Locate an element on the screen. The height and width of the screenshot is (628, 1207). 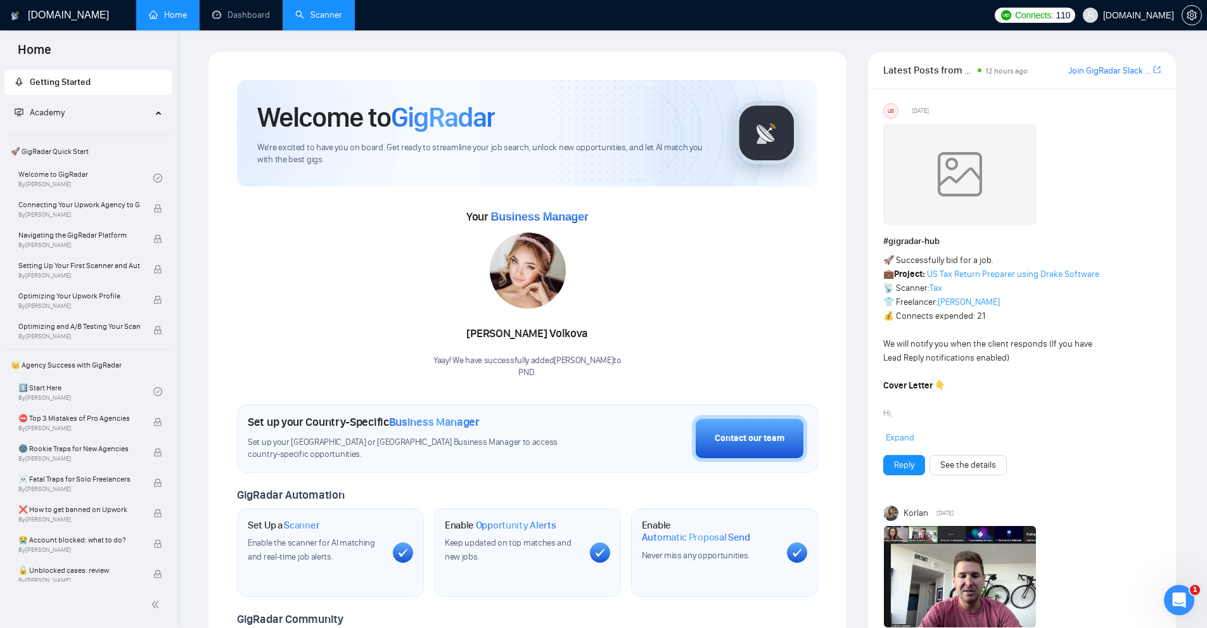
span: 🚀 GigRadar Quick Start is located at coordinates (88, 151).